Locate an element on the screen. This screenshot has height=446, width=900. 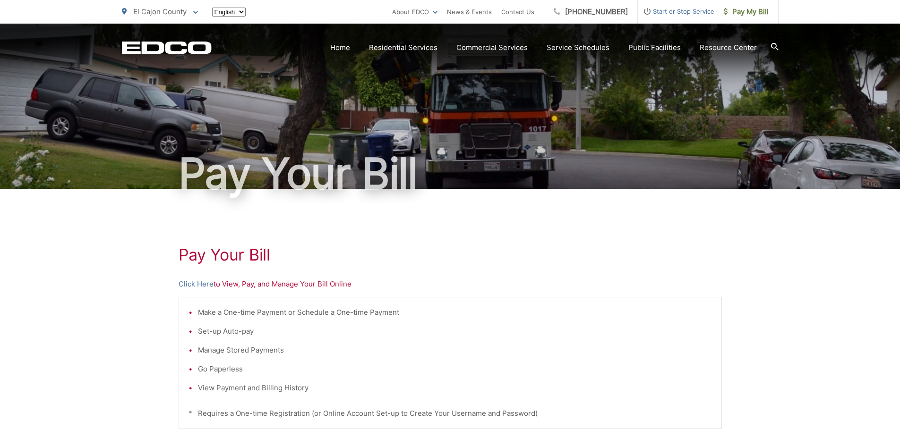
a: Home is located at coordinates (340, 48).